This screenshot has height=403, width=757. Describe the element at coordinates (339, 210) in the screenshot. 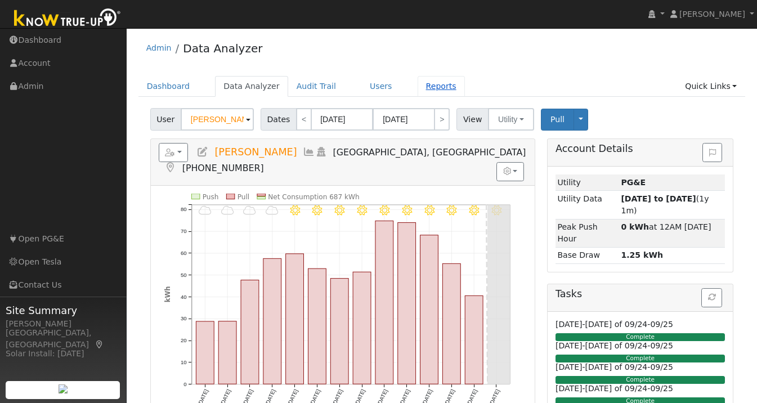

I see `i: 9/14 - Clear` at that location.